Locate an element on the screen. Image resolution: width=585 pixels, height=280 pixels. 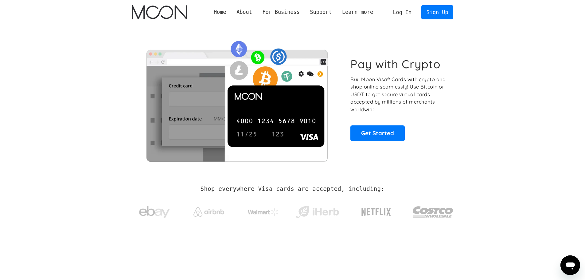
a: Airbnb is located at coordinates (208, 210).